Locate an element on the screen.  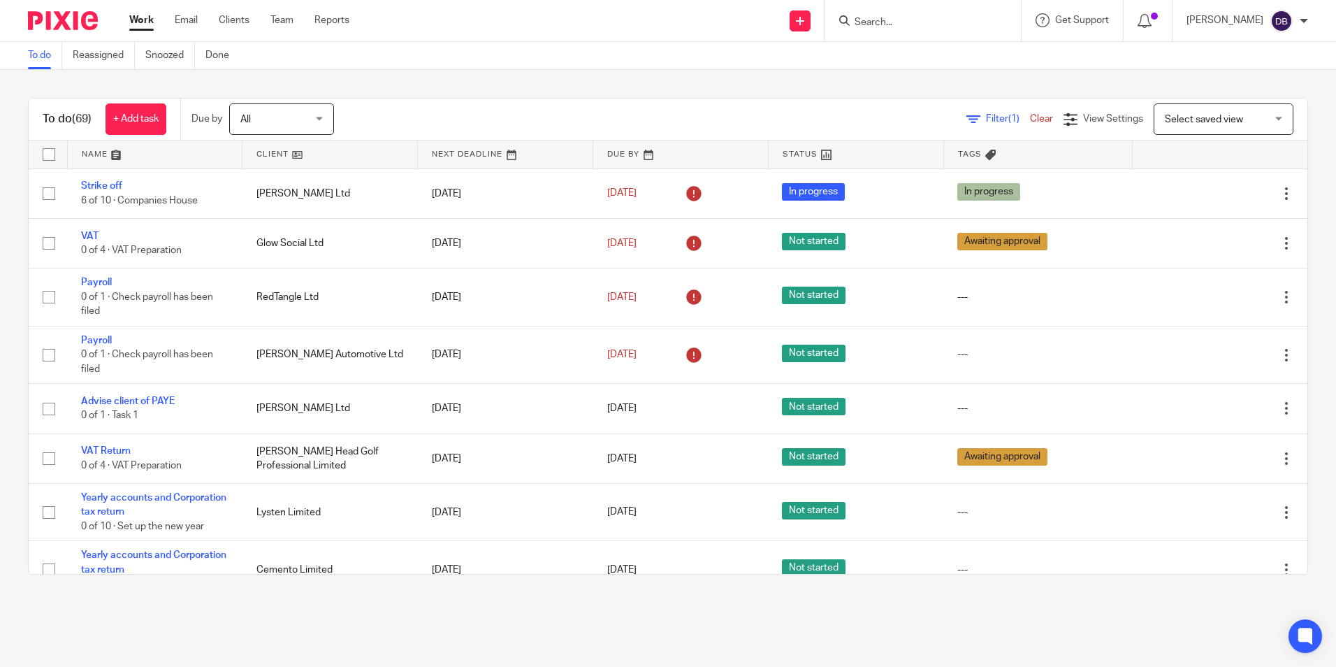
p: Due by is located at coordinates (207, 119).